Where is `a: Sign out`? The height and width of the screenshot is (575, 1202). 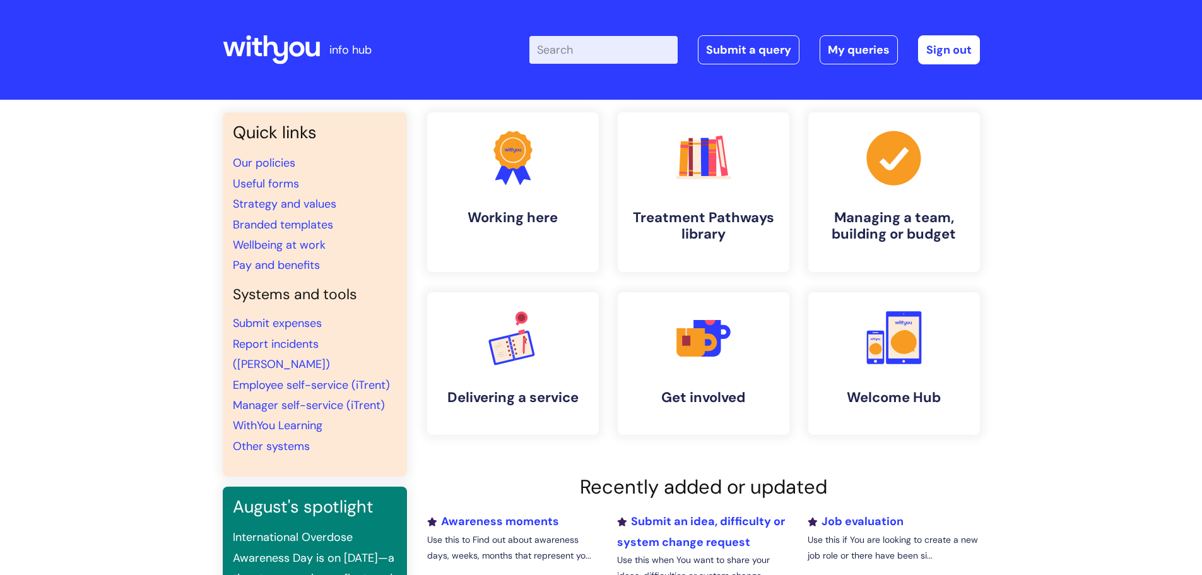
a: Sign out is located at coordinates (949, 50).